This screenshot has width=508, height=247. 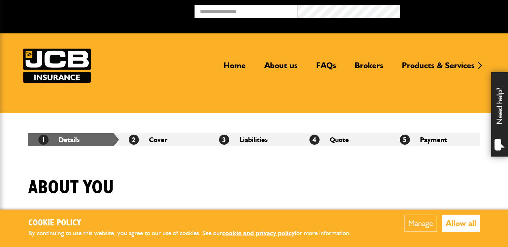 What do you see at coordinates (254, 140) in the screenshot?
I see `li: Liabilities` at bounding box center [254, 140].